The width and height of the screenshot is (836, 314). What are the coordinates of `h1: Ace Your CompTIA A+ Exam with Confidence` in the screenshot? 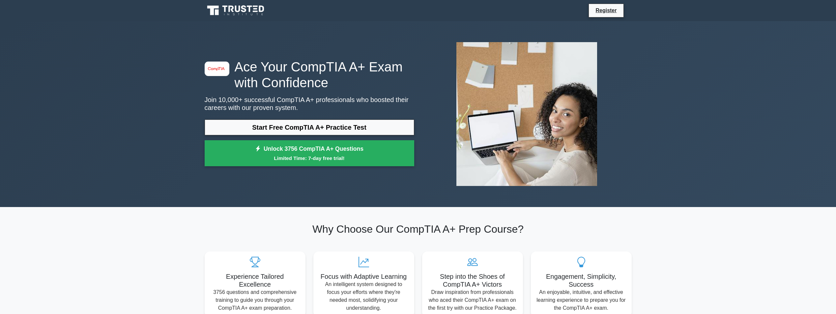 It's located at (309, 75).